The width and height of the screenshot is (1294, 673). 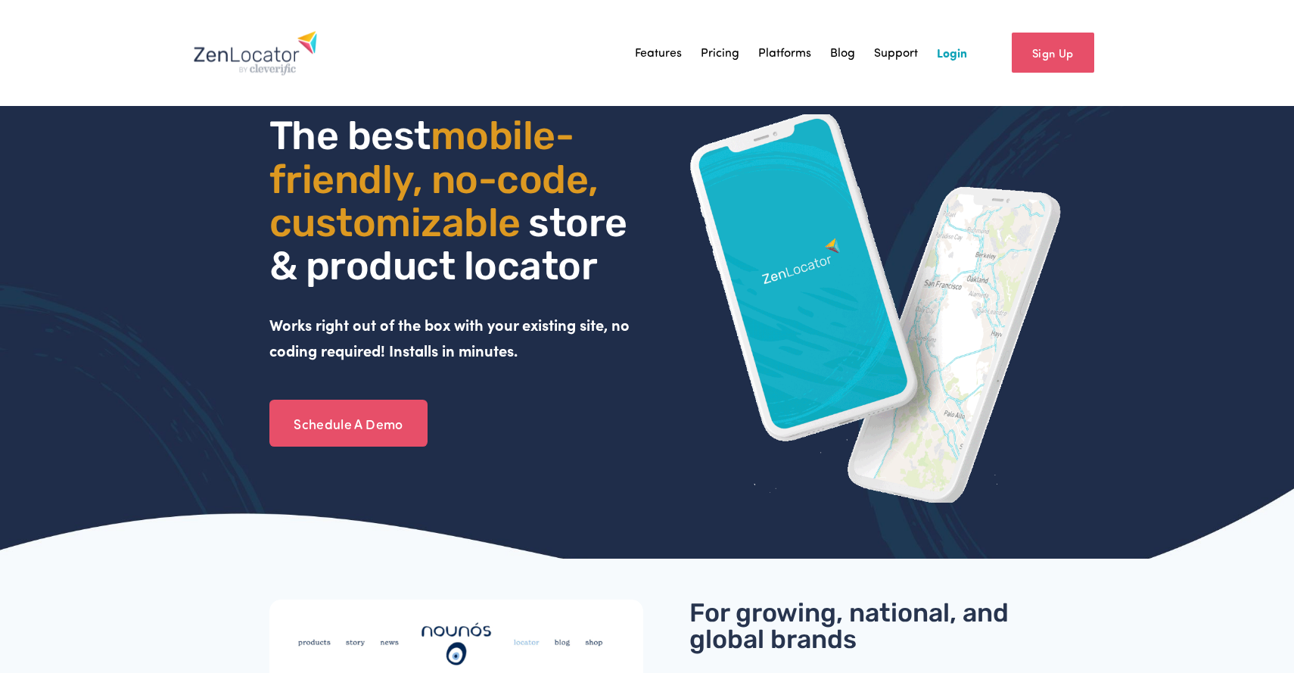 What do you see at coordinates (852, 626) in the screenshot?
I see `span: For growing, national, and global brands` at bounding box center [852, 626].